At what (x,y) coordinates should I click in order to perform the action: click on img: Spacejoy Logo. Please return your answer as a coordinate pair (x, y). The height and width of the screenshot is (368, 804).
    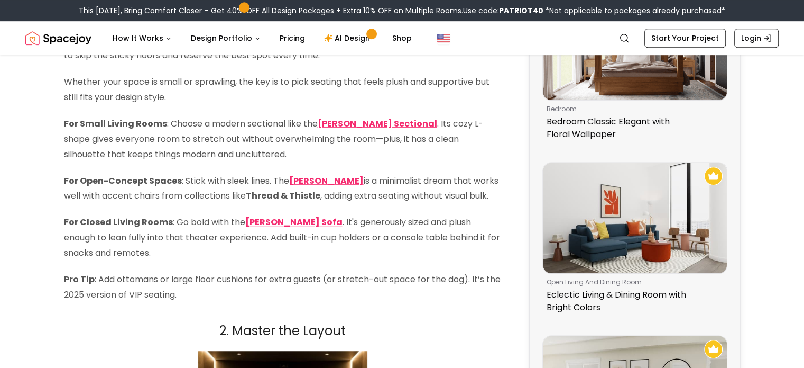
    Looking at the image, I should click on (58, 38).